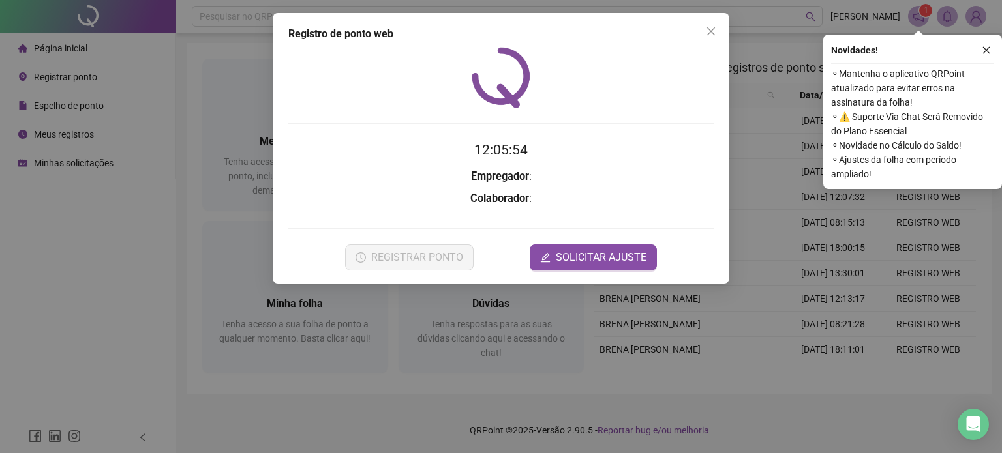  Describe the element at coordinates (500, 176) in the screenshot. I see `strong: Empregador` at that location.